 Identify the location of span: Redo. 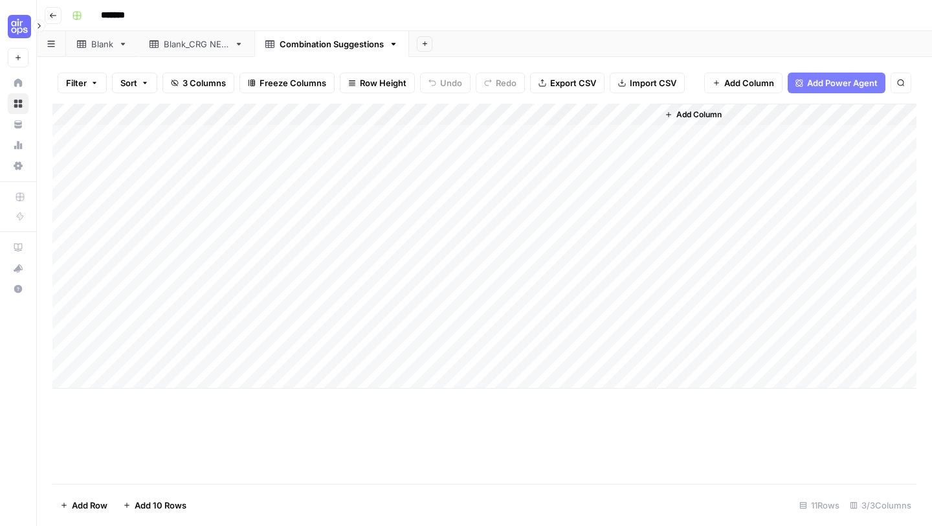
(506, 83).